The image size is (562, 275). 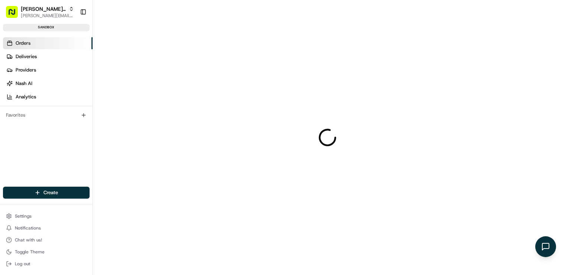 I want to click on button: Log out, so click(x=46, y=263).